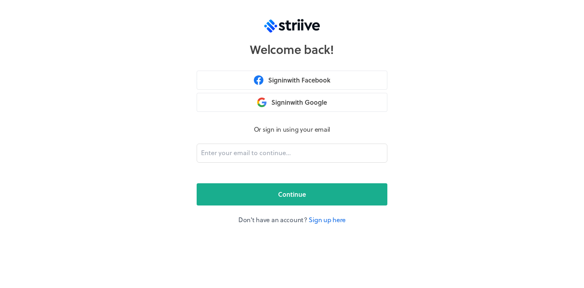 This screenshot has width=584, height=288. I want to click on button: Signinwith Facebook, so click(292, 80).